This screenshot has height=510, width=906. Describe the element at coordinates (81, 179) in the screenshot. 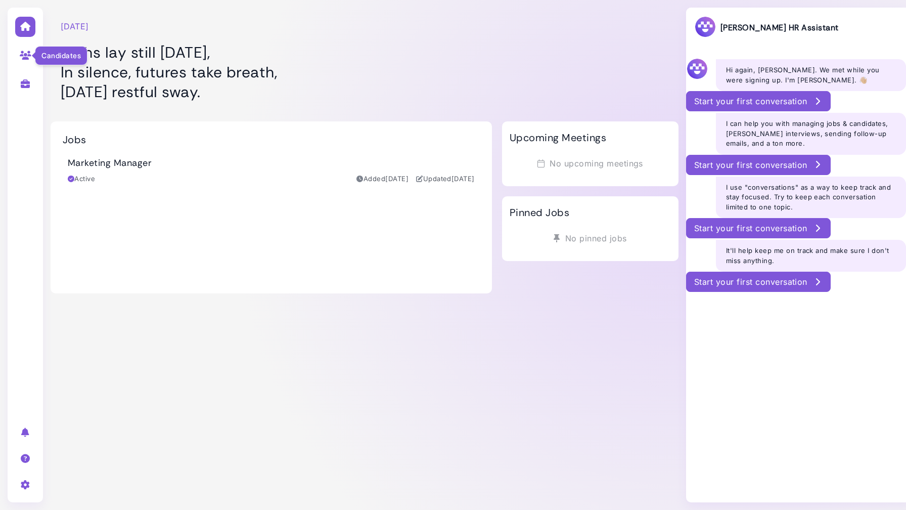

I see `div: Active` at that location.